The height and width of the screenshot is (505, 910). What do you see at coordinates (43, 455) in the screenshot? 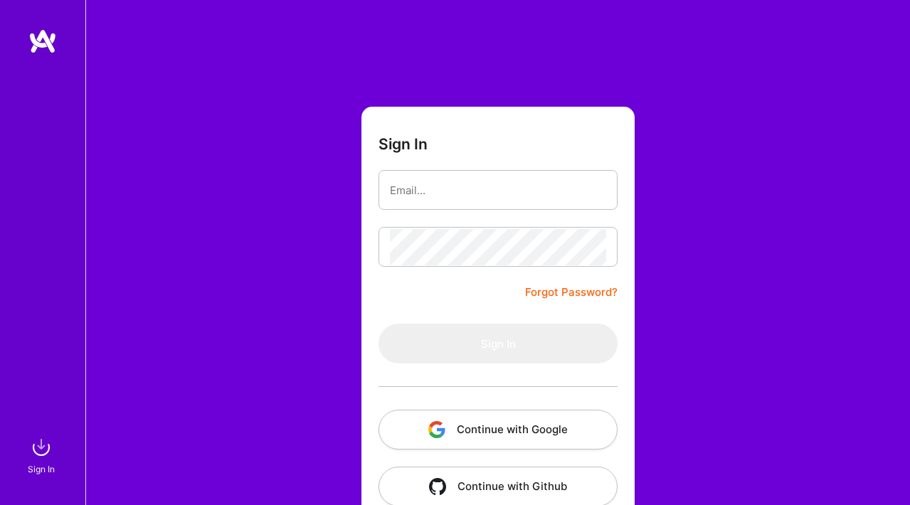
I see `a: sign inSign In` at bounding box center [43, 455].